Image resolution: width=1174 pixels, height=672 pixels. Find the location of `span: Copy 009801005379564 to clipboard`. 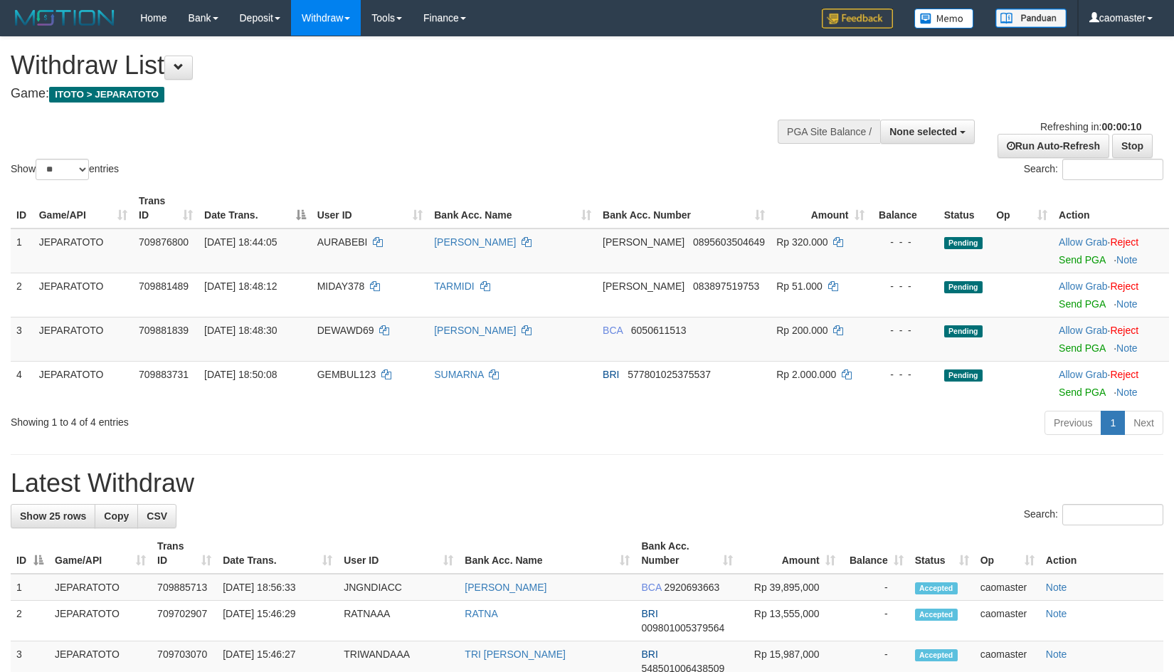

span: Copy 009801005379564 to clipboard is located at coordinates (683, 628).